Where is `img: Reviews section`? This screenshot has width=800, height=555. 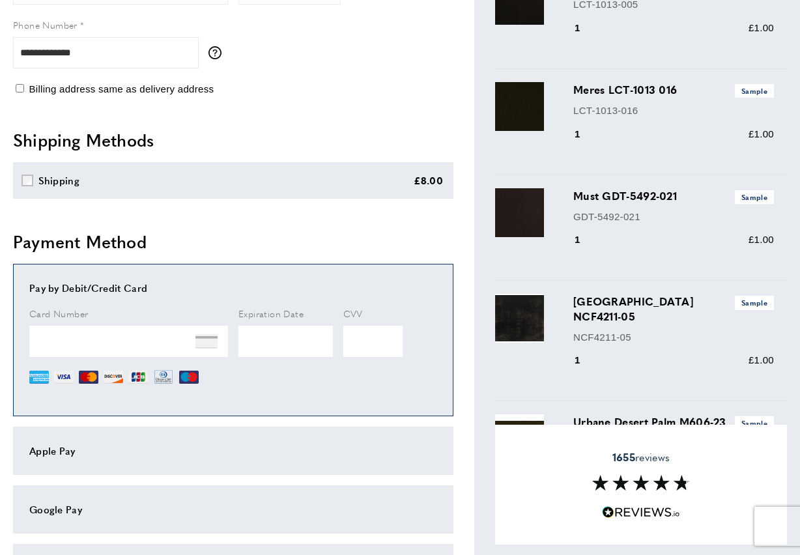 img: Reviews section is located at coordinates (641, 483).